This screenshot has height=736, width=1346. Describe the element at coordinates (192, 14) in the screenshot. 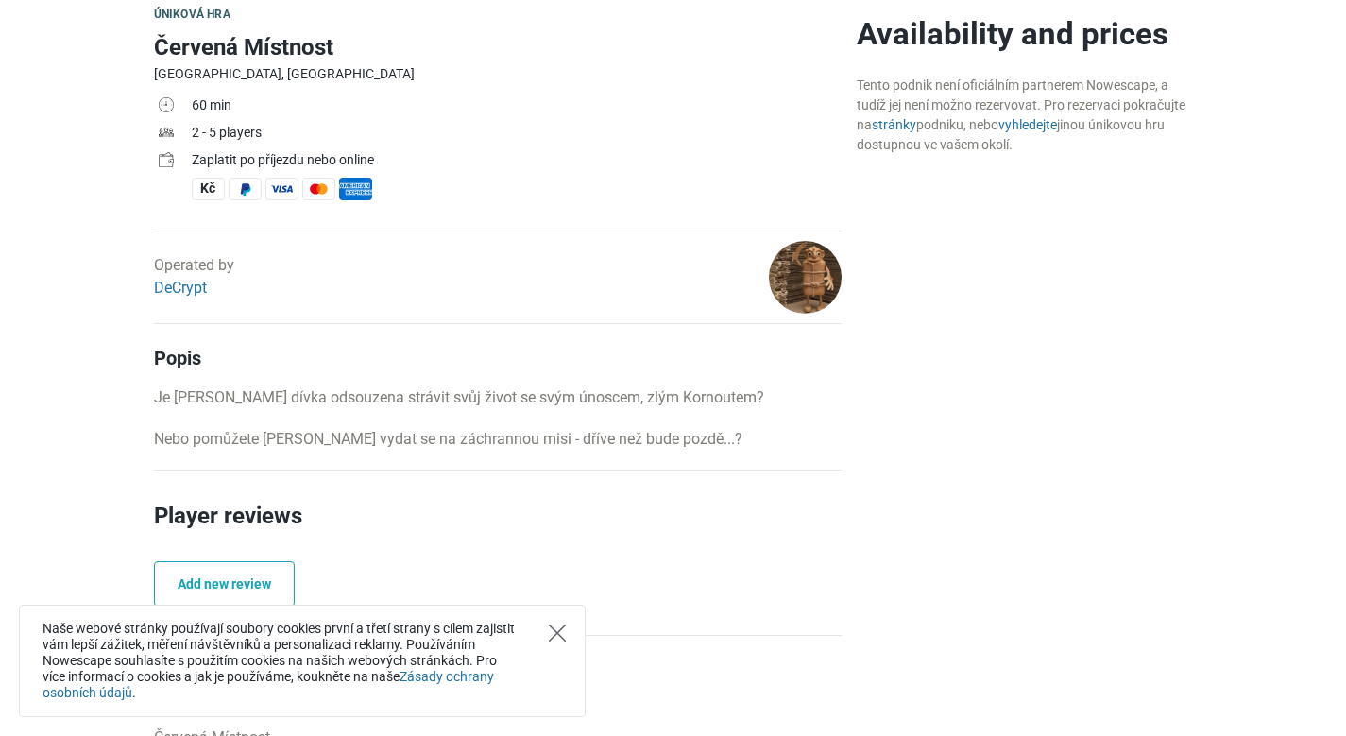

I see `span: Úniková hra` at that location.